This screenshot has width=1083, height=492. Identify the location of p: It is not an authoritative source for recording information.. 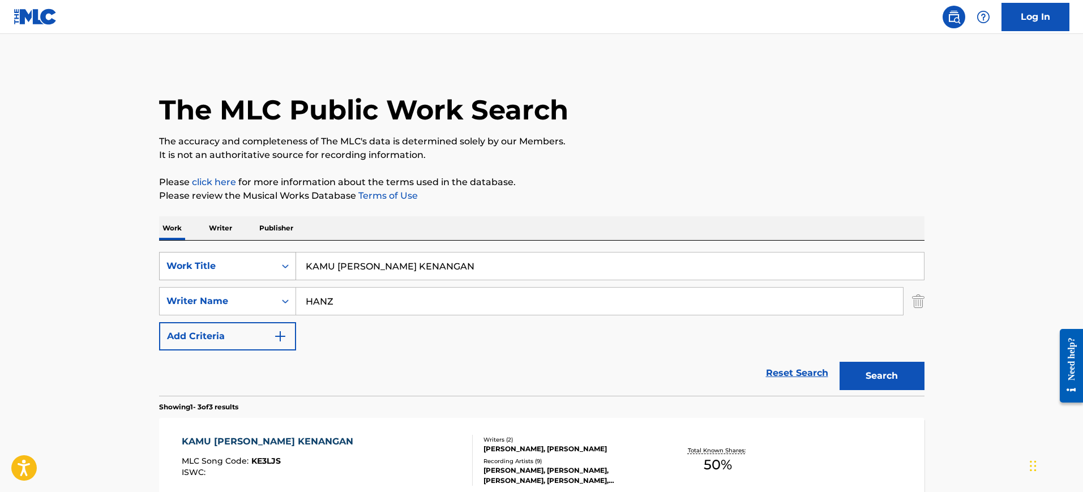
(542, 155).